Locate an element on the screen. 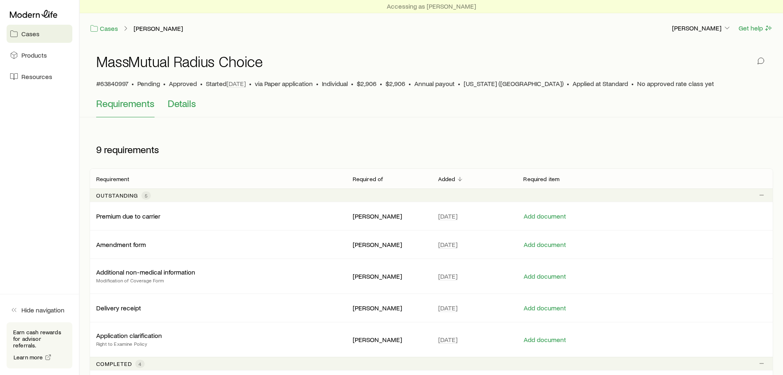 The width and height of the screenshot is (783, 375). span: Hide navigation is located at coordinates (43, 310).